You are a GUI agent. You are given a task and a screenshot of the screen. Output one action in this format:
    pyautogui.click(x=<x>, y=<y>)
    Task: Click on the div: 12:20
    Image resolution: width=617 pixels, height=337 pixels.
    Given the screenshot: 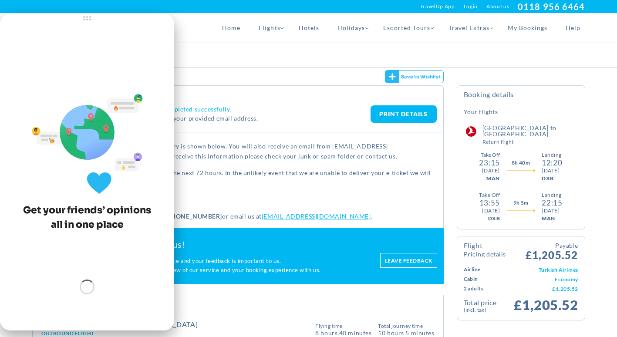 What is the action you would take?
    pyautogui.click(x=551, y=163)
    